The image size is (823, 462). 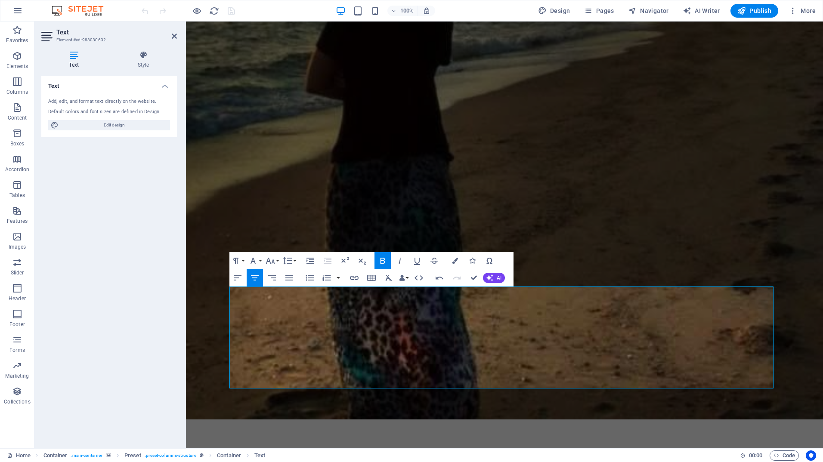 I want to click on button: Redo (Ctrl+Shift+Z), so click(x=456, y=278).